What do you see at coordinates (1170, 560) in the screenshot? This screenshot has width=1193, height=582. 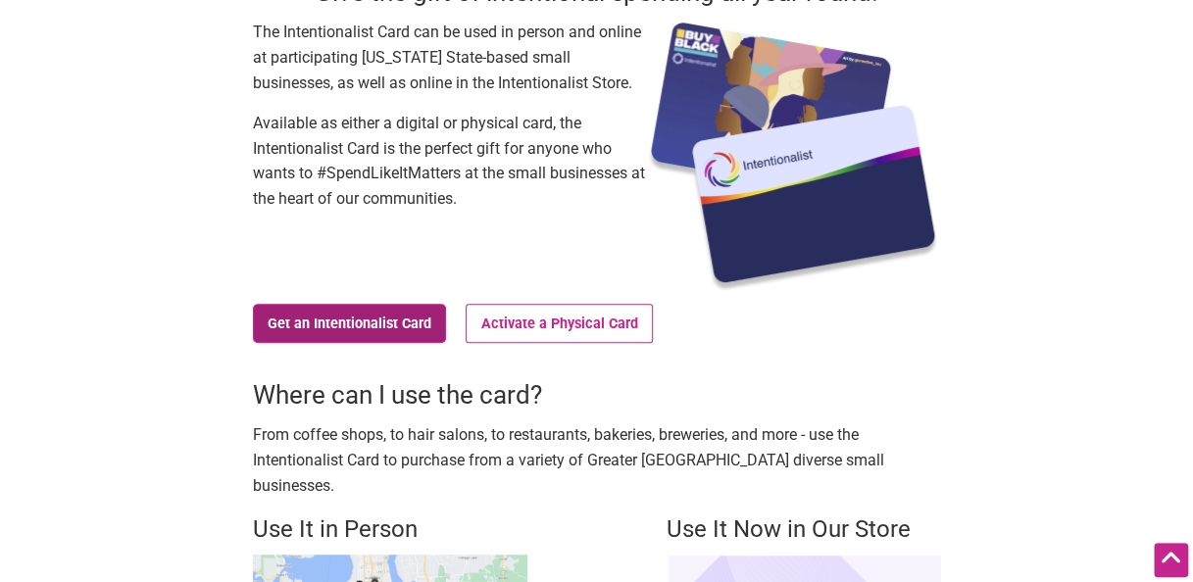 I see `div: Scroll Back to Top` at bounding box center [1170, 560].